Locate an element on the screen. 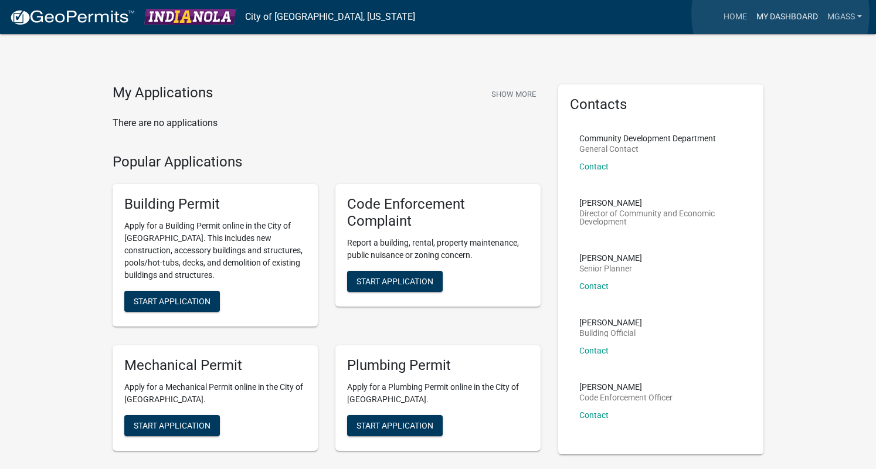 The width and height of the screenshot is (876, 469). a: My Dashboard is located at coordinates (787, 17).